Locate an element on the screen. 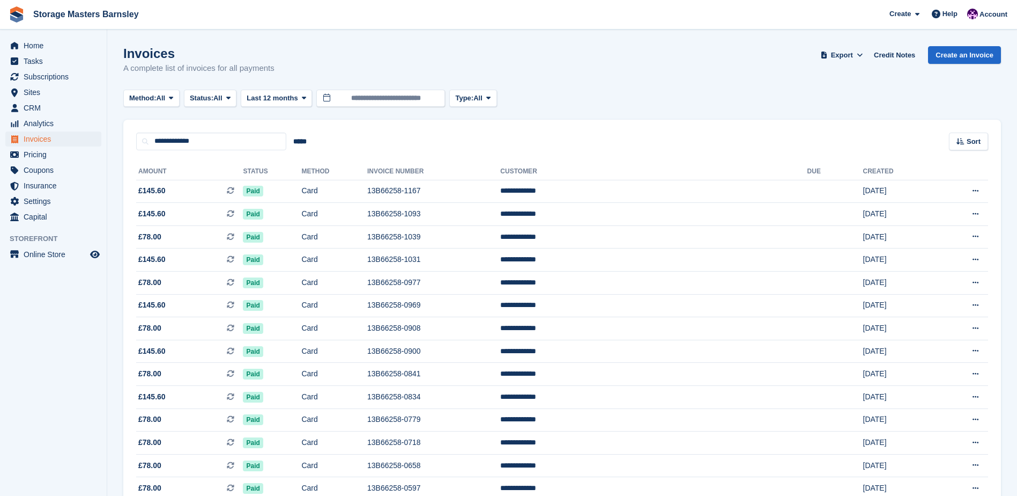  span: Sites is located at coordinates (56, 92).